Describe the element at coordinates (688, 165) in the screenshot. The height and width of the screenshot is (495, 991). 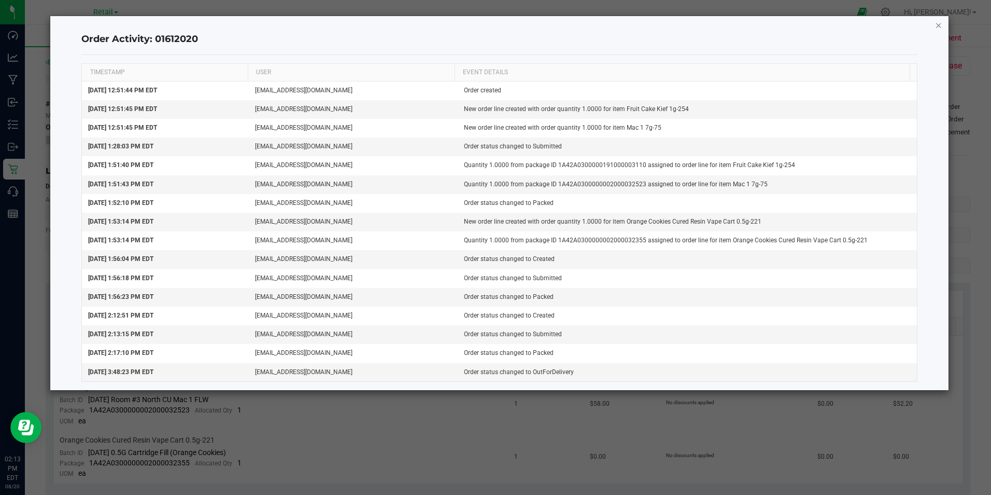
I see `td: Quantity 1.0000 from package ID 1A42A0300000191000003110 assigned to order line for item Fruit Ca...` at that location.